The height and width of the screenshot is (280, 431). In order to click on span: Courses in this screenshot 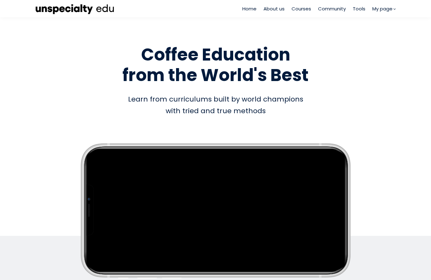, I will do `click(301, 9)`.